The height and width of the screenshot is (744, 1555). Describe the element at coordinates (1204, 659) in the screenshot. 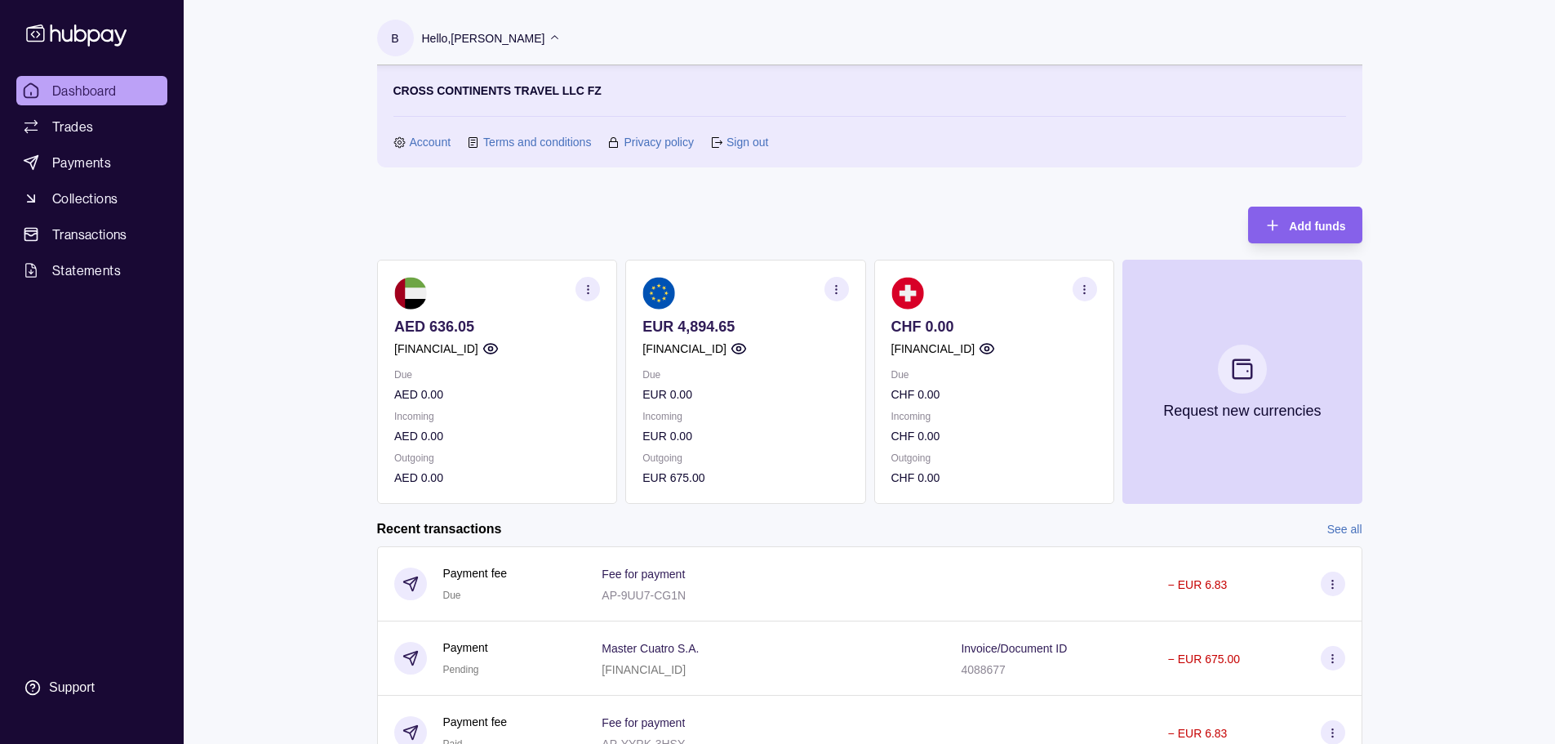

I see `p: − EUR 675.00` at that location.